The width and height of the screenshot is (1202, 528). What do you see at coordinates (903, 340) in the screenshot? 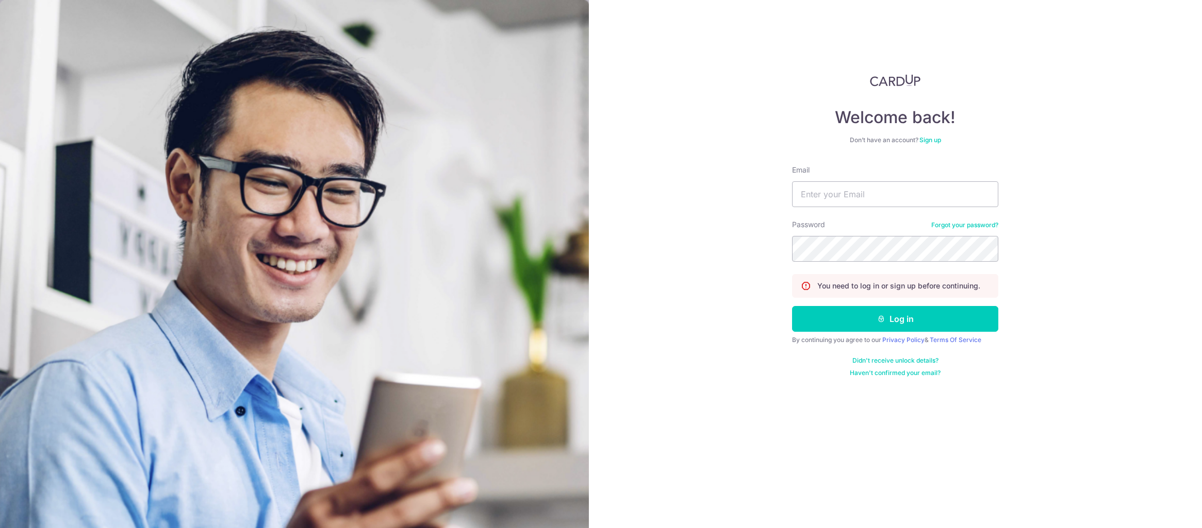
I see `a: Privacy Policy` at bounding box center [903, 340].